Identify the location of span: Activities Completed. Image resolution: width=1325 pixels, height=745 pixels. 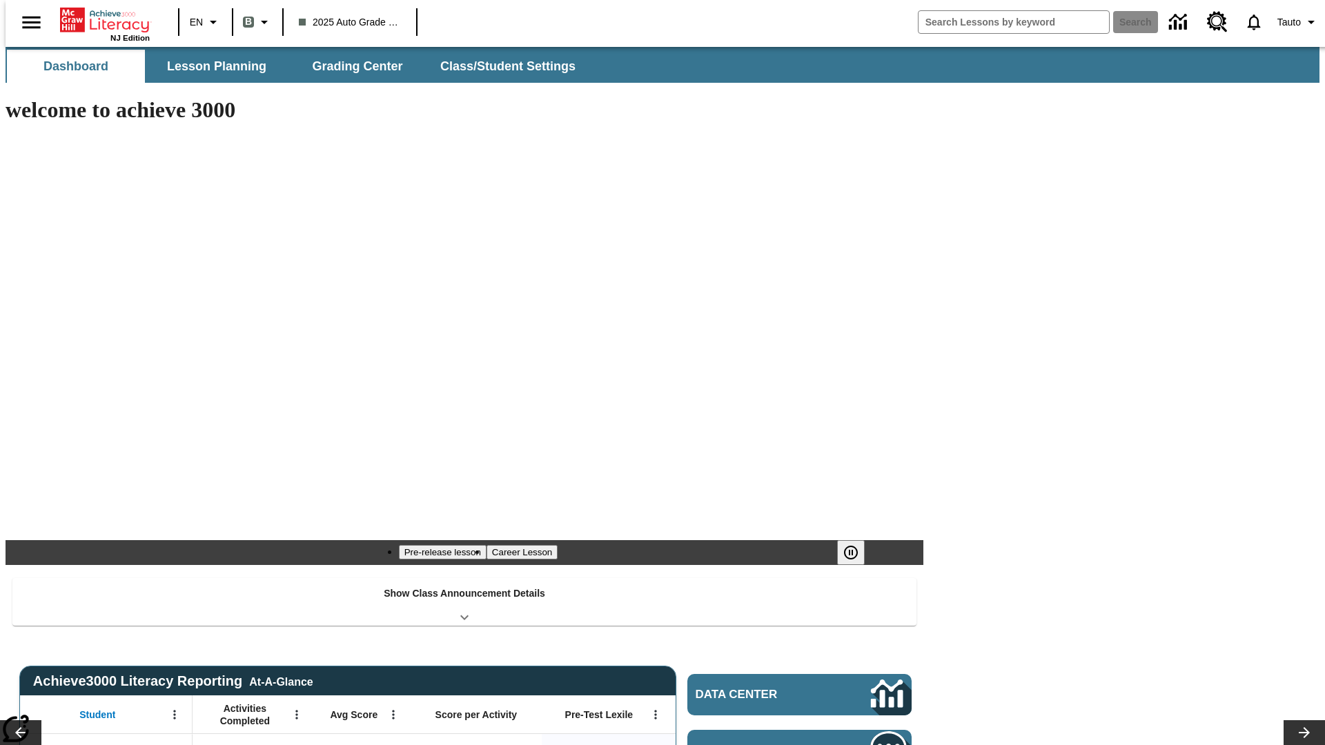
(245, 715).